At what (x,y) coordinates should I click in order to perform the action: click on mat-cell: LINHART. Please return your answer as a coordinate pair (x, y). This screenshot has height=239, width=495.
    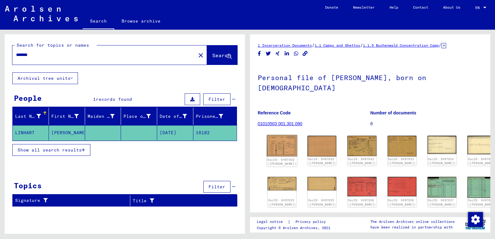
    Looking at the image, I should click on (31, 133).